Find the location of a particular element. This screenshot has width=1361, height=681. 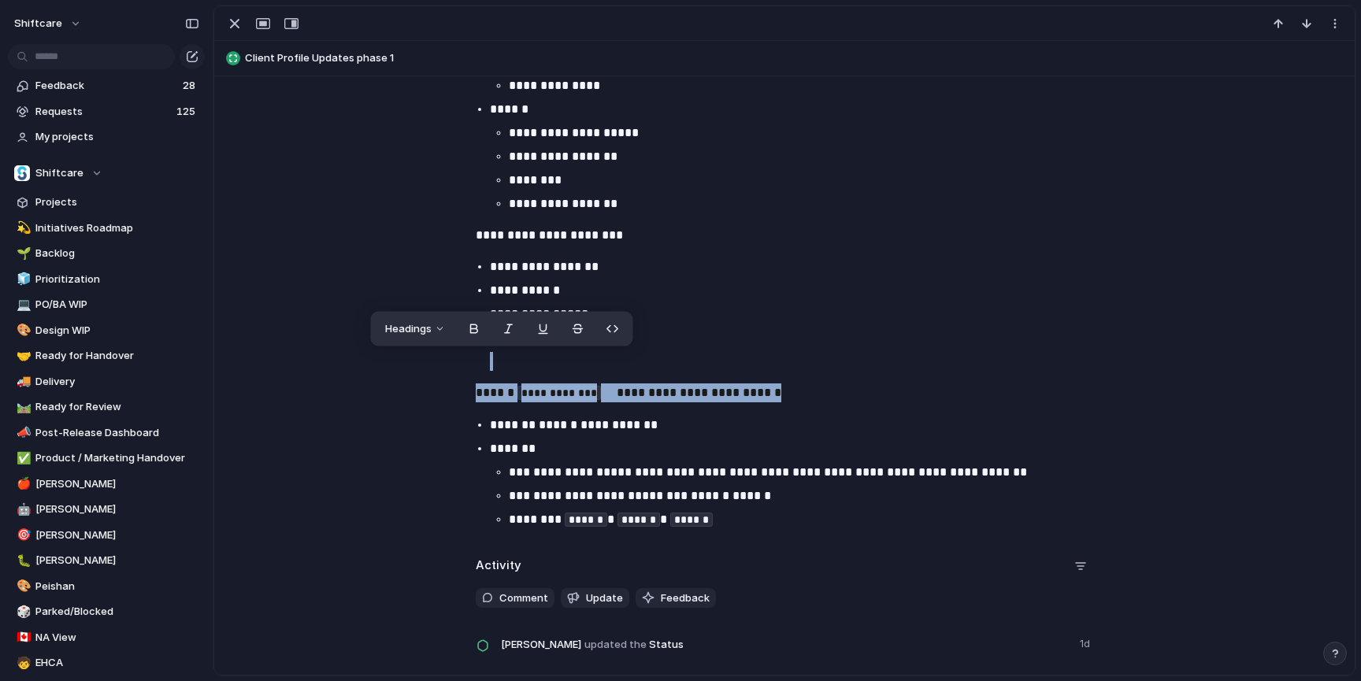

span: Update is located at coordinates (604, 599).